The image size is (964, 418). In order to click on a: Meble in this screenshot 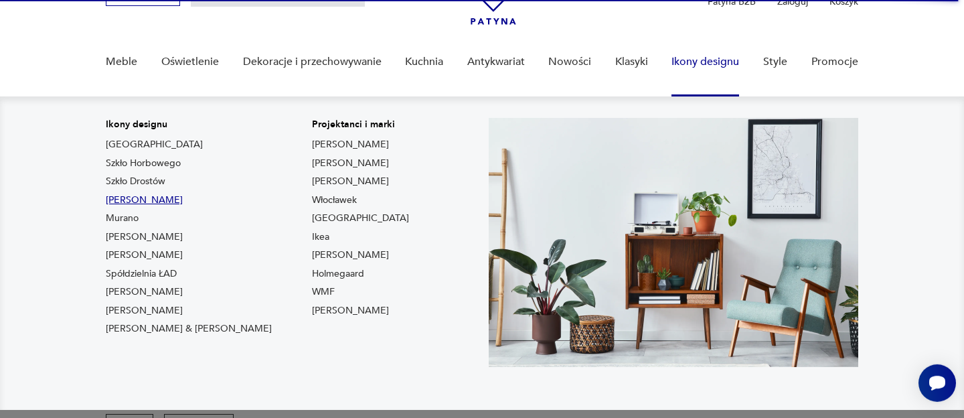, I will do `click(121, 62)`.